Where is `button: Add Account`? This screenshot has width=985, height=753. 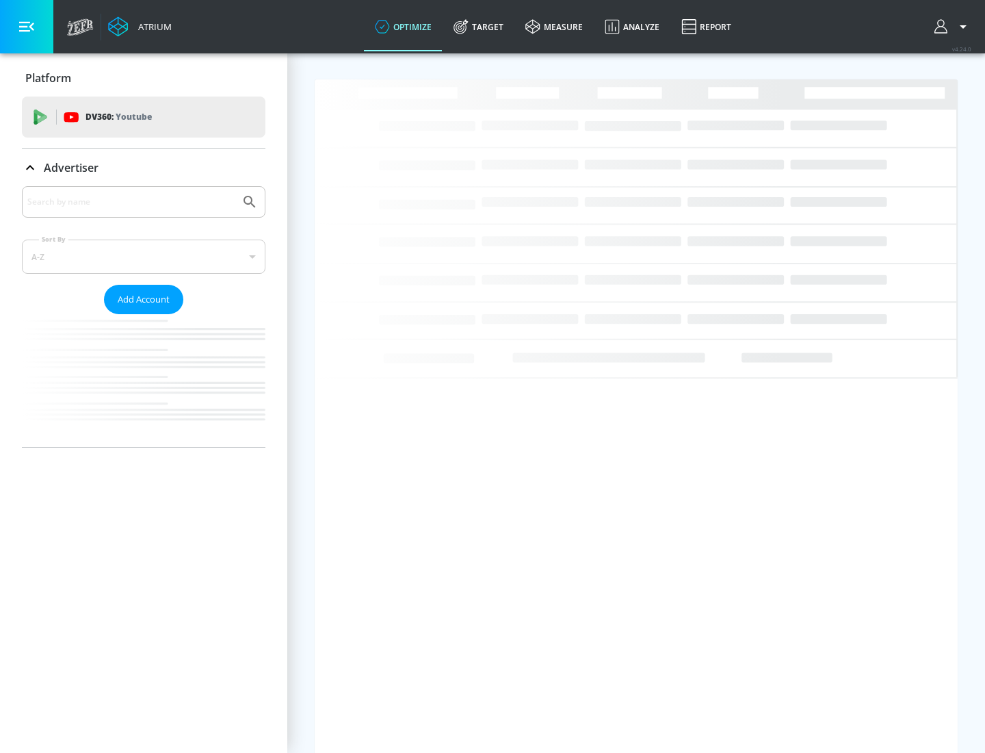
button: Add Account is located at coordinates (144, 299).